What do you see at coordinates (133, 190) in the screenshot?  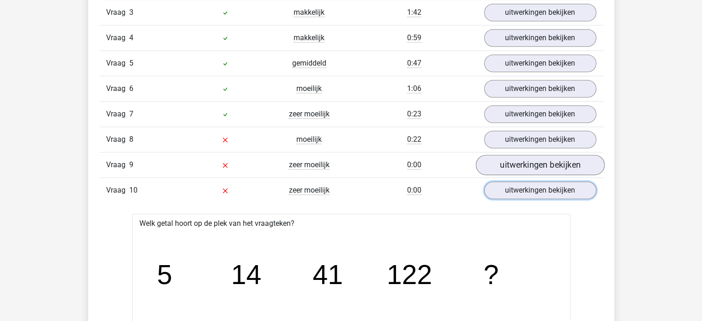 I see `span: 10` at bounding box center [133, 190].